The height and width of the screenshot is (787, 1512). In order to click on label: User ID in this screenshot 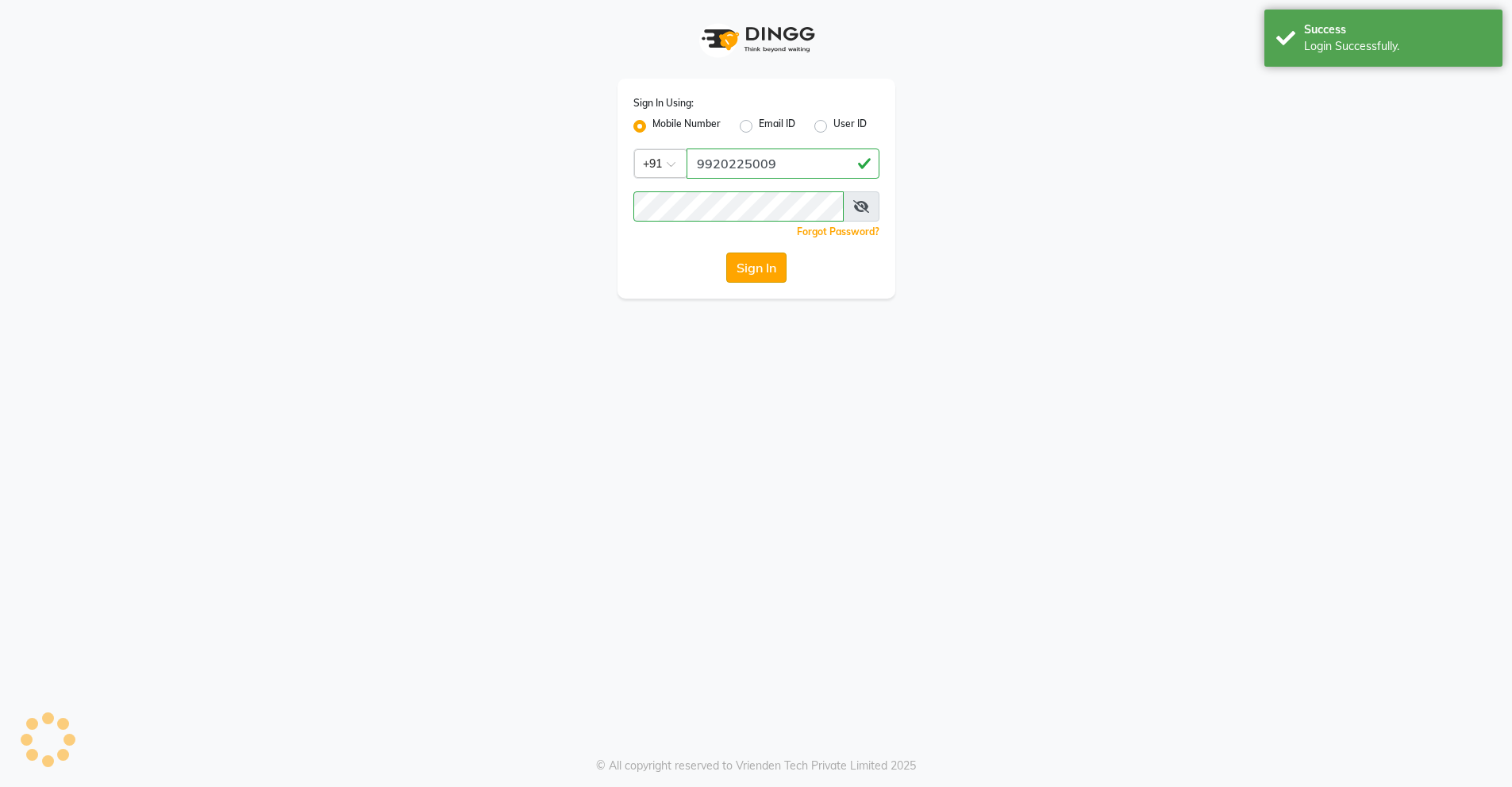, I will do `click(850, 126)`.